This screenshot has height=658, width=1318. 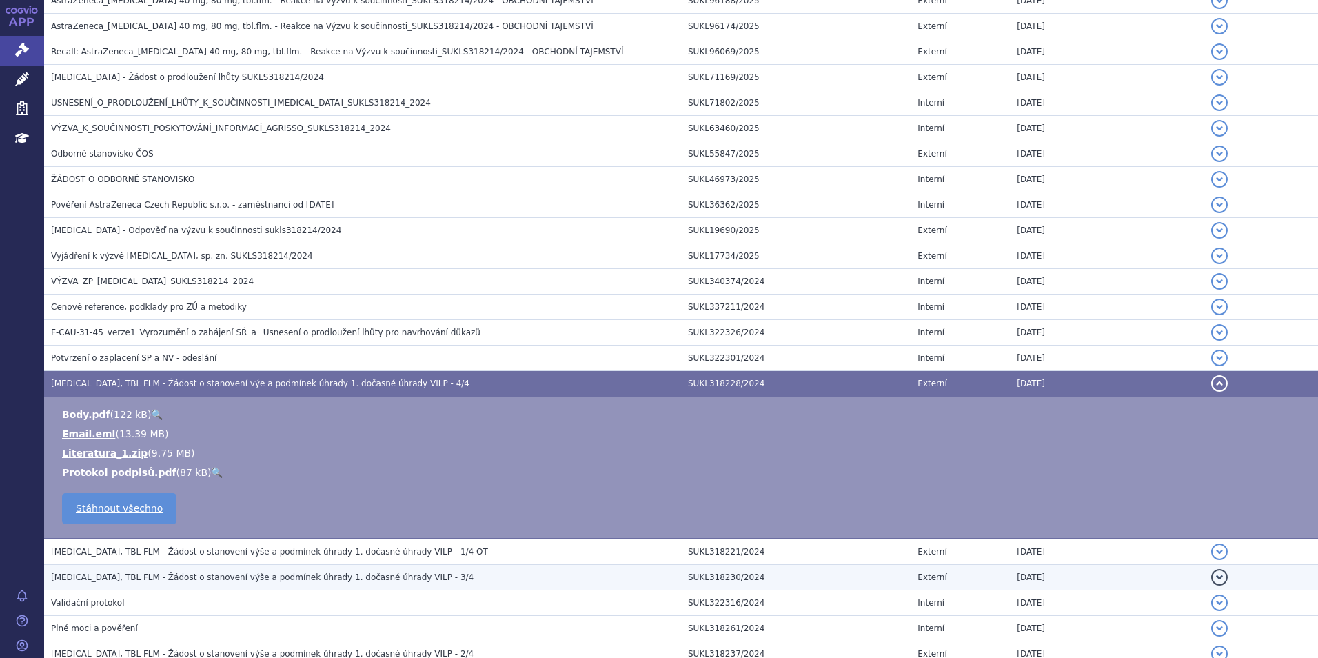 What do you see at coordinates (192, 205) in the screenshot?
I see `span: Pověření AstraZeneca Czech Republic s.r.o. - zaměstnanci od 17.1.2025` at bounding box center [192, 205].